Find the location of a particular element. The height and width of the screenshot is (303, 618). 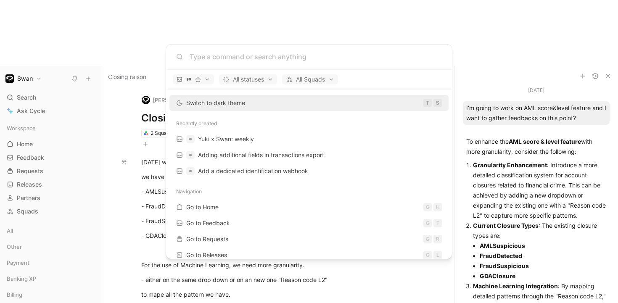

div: Navigation is located at coordinates (309, 192).